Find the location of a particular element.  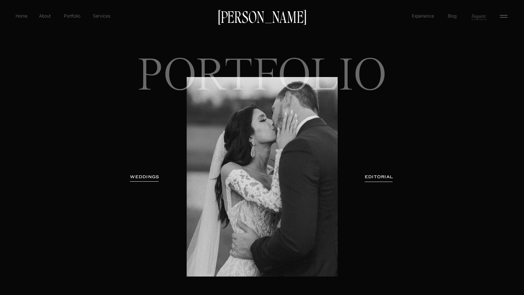

p: About is located at coordinates (45, 16).